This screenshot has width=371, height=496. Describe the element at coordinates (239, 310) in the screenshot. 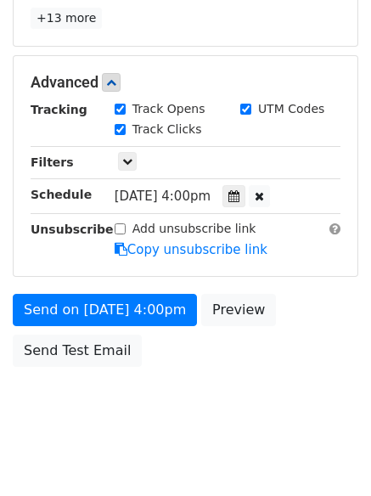

I see `a: Preview` at that location.